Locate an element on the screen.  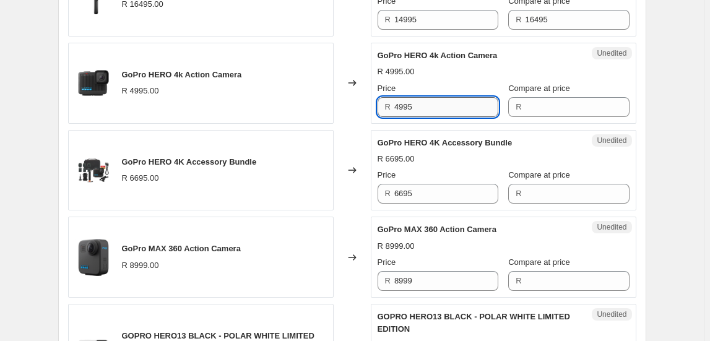
span: GOPRO HERO13 BLACK - POLAR WHITE LIMITED EDITION is located at coordinates (473, 322).